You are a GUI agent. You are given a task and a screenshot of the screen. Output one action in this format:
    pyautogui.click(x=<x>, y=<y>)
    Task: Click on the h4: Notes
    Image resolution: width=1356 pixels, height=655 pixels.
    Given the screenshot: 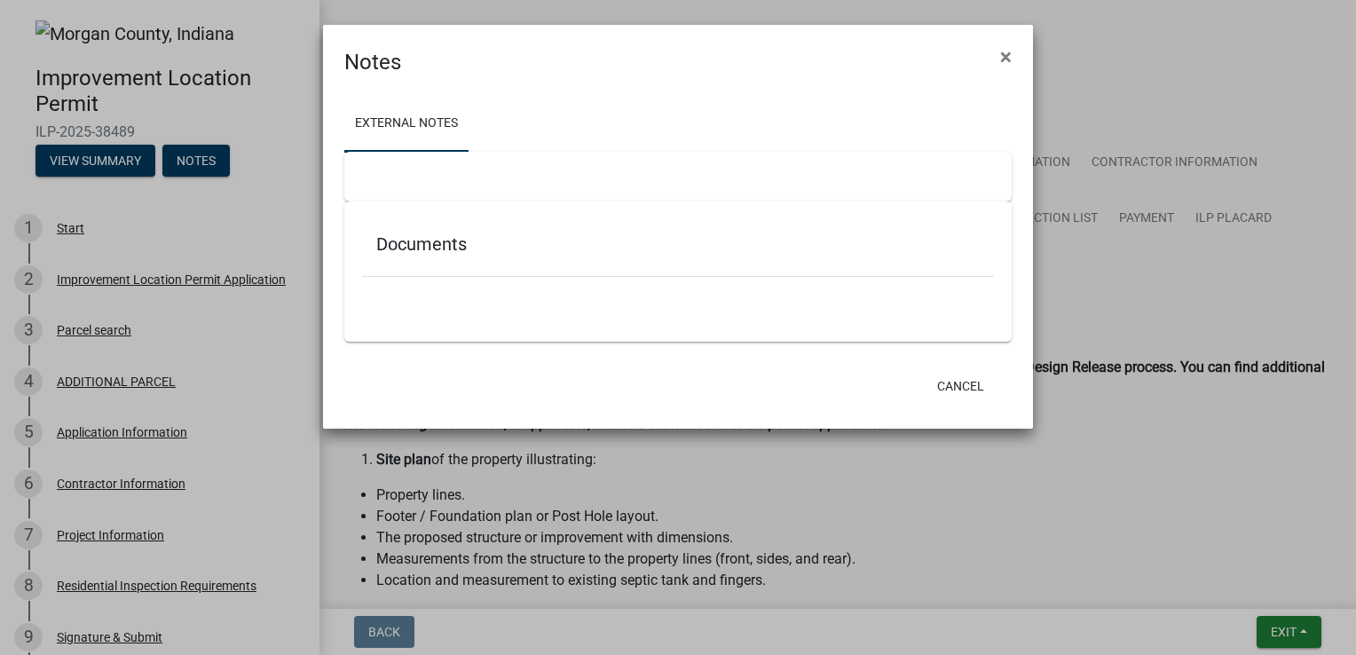 What is the action you would take?
    pyautogui.click(x=373, y=62)
    